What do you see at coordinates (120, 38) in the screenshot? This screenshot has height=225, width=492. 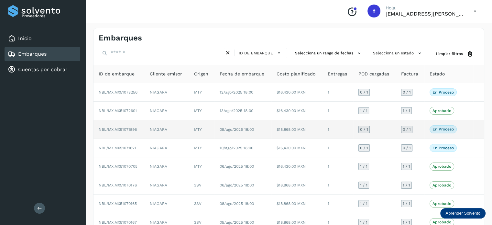 I see `h4: Embarques` at bounding box center [120, 38].